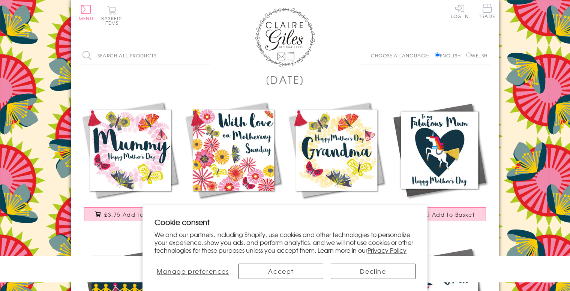 This screenshot has height=291, width=570. What do you see at coordinates (285, 222) in the screenshot?
I see `h2: Cookie consent` at bounding box center [285, 222].